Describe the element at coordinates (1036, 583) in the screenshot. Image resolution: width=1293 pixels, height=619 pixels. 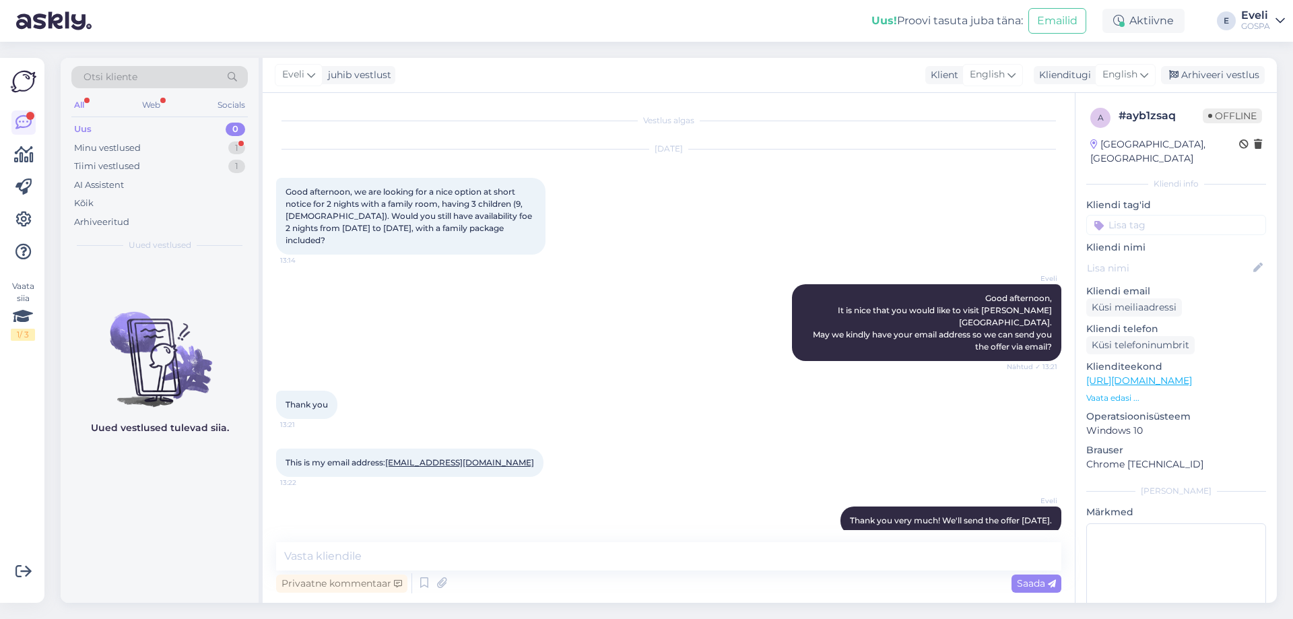
I see `span: Saada` at that location.